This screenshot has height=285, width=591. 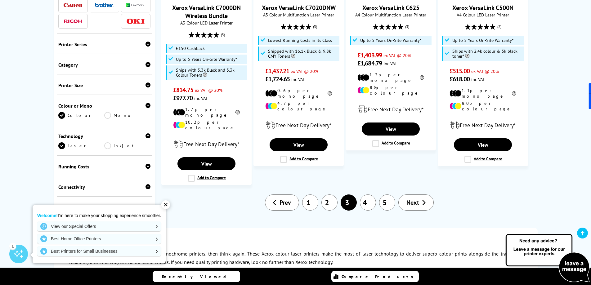 What do you see at coordinates (104, 5) in the screenshot?
I see `img: Brother` at bounding box center [104, 5].